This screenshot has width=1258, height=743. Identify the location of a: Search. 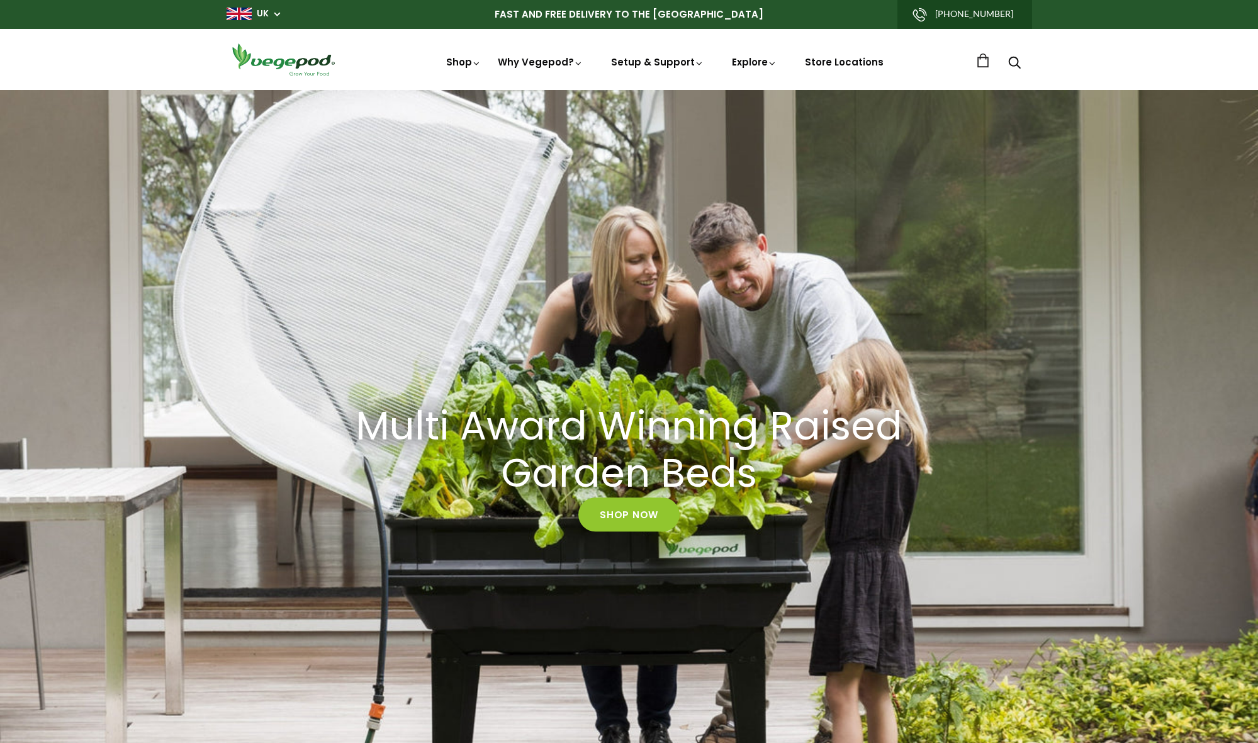
(1015, 64).